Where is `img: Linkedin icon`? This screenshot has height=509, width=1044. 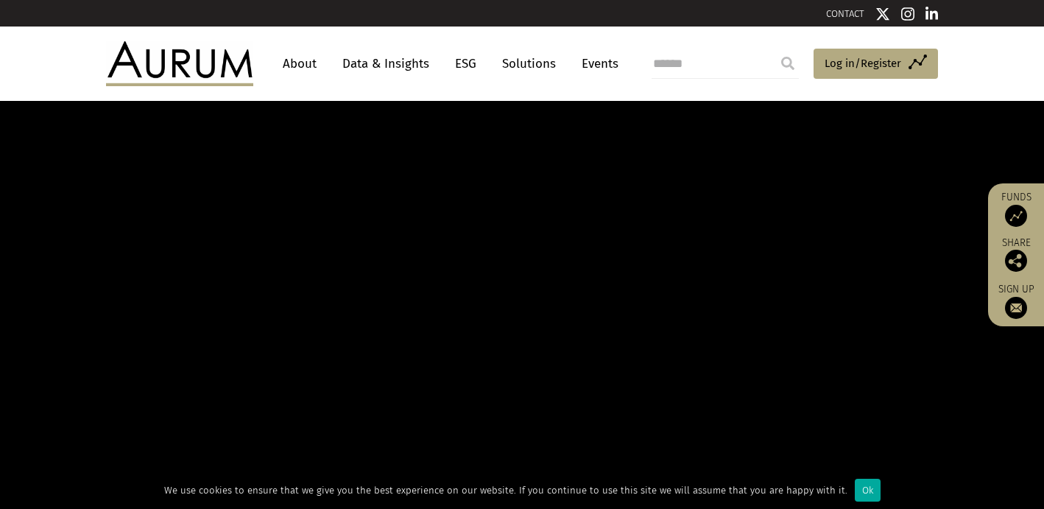 img: Linkedin icon is located at coordinates (932, 14).